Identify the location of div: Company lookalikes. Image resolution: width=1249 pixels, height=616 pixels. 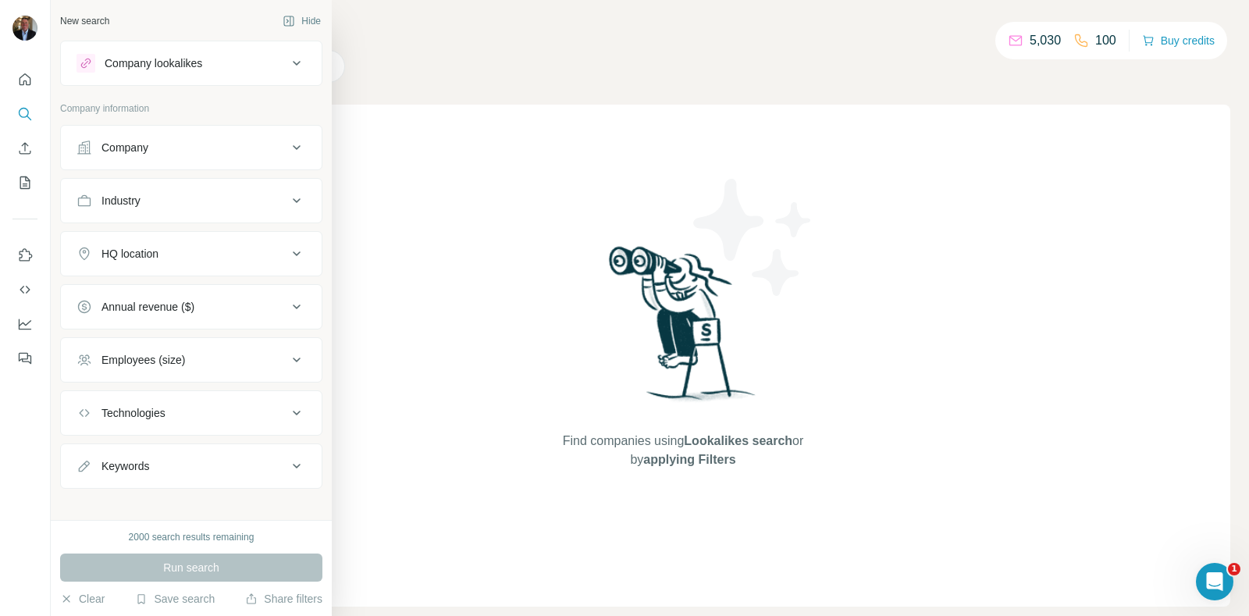
(153, 63).